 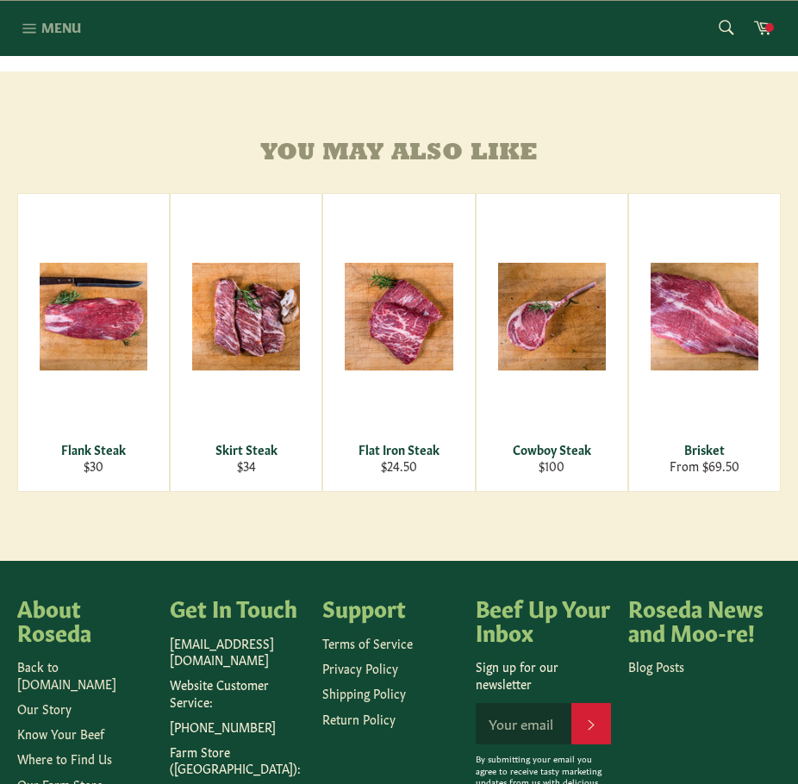 What do you see at coordinates (84, 619) in the screenshot?
I see `h4: About Roseda` at bounding box center [84, 619].